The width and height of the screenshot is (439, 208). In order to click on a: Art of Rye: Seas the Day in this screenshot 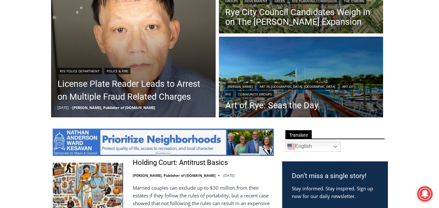, I will do `click(301, 105)`.